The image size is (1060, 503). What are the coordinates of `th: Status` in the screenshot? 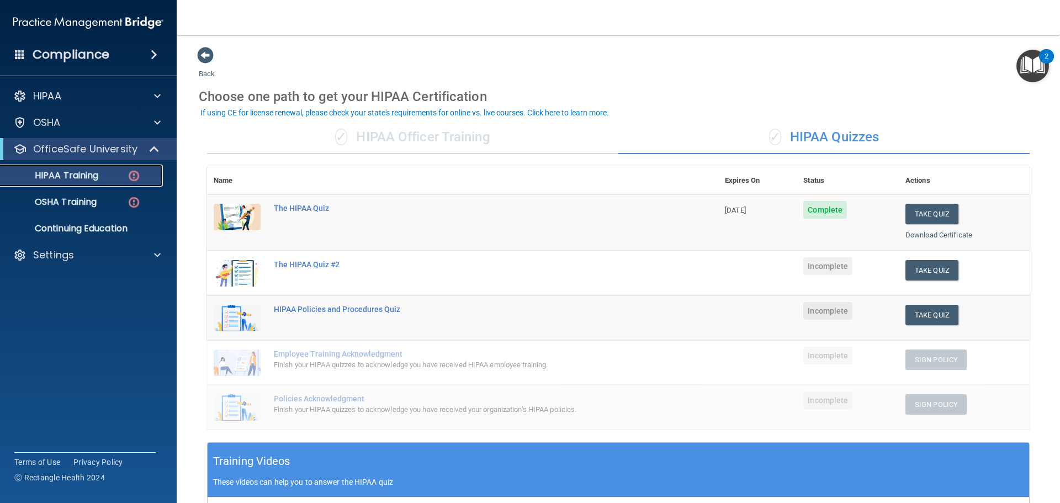 It's located at (847, 180).